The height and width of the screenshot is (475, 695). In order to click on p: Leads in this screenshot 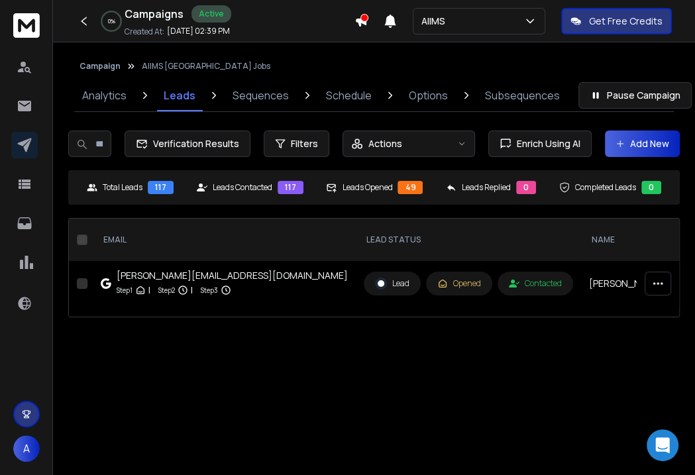, I will do `click(180, 95)`.